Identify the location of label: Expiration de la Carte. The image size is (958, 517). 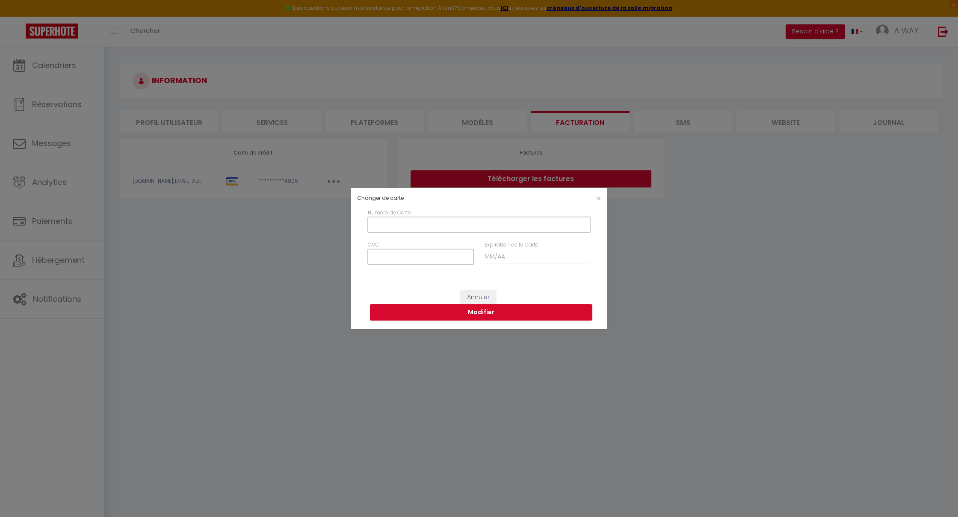
(511, 245).